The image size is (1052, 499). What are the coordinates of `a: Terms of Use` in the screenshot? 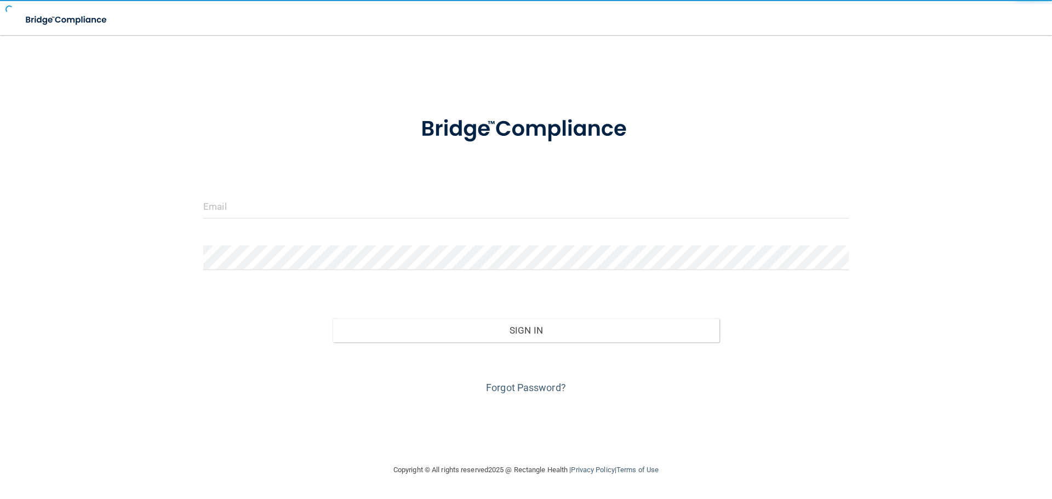 It's located at (637, 469).